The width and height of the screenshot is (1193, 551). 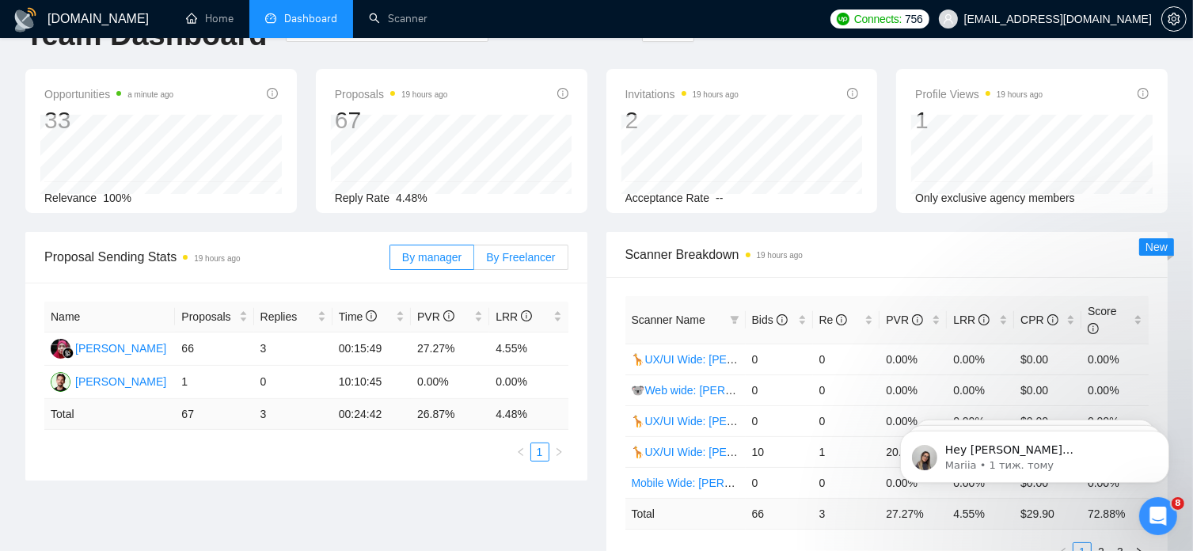 I want to click on span: LRR, so click(x=972, y=320).